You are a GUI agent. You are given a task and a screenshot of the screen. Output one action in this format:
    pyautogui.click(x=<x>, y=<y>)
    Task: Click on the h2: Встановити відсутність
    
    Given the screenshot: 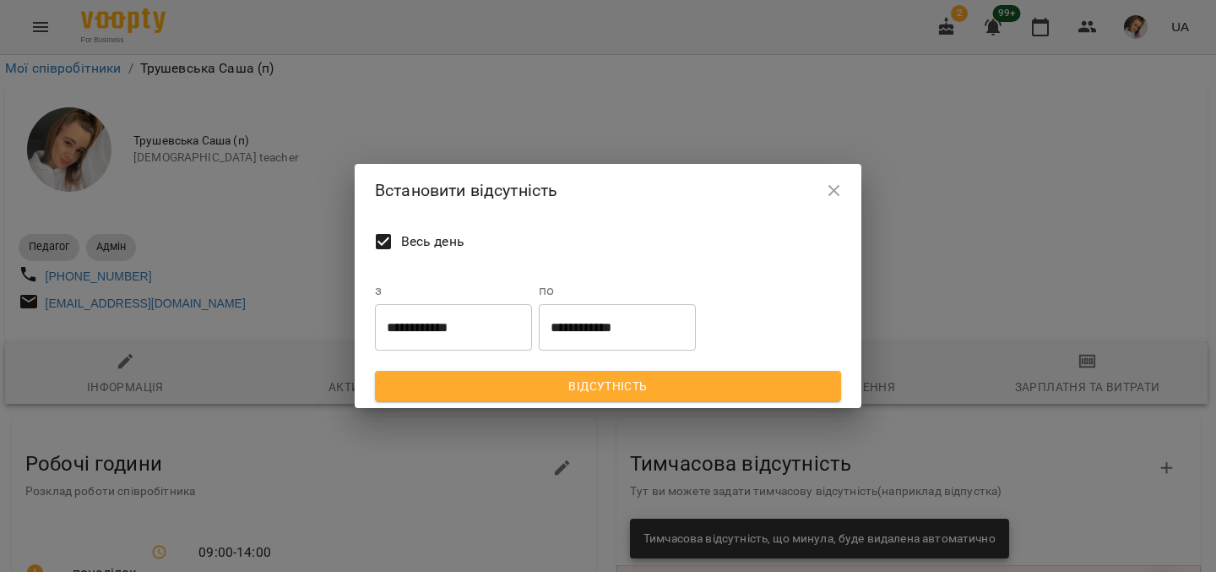 What is the action you would take?
    pyautogui.click(x=608, y=190)
    